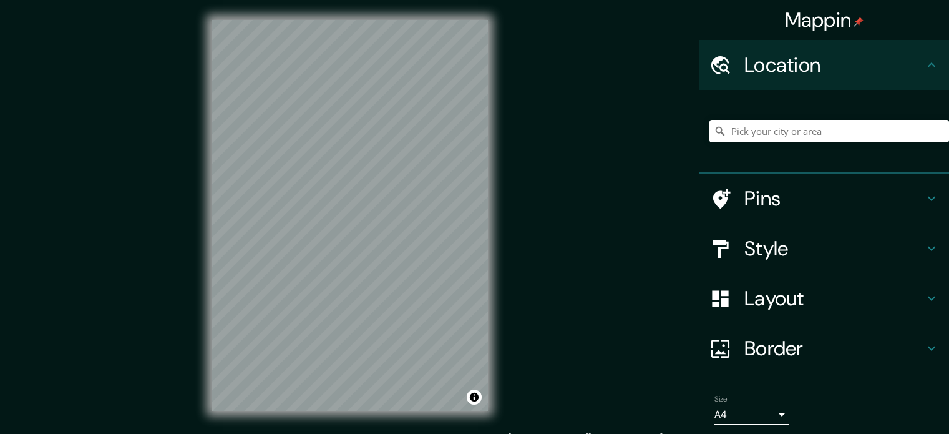  What do you see at coordinates (825, 248) in the screenshot?
I see `div: Style` at bounding box center [825, 248].